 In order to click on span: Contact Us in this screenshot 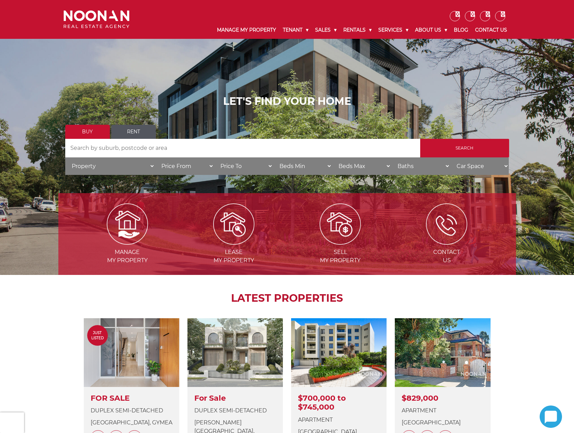, I will do `click(447, 256)`.